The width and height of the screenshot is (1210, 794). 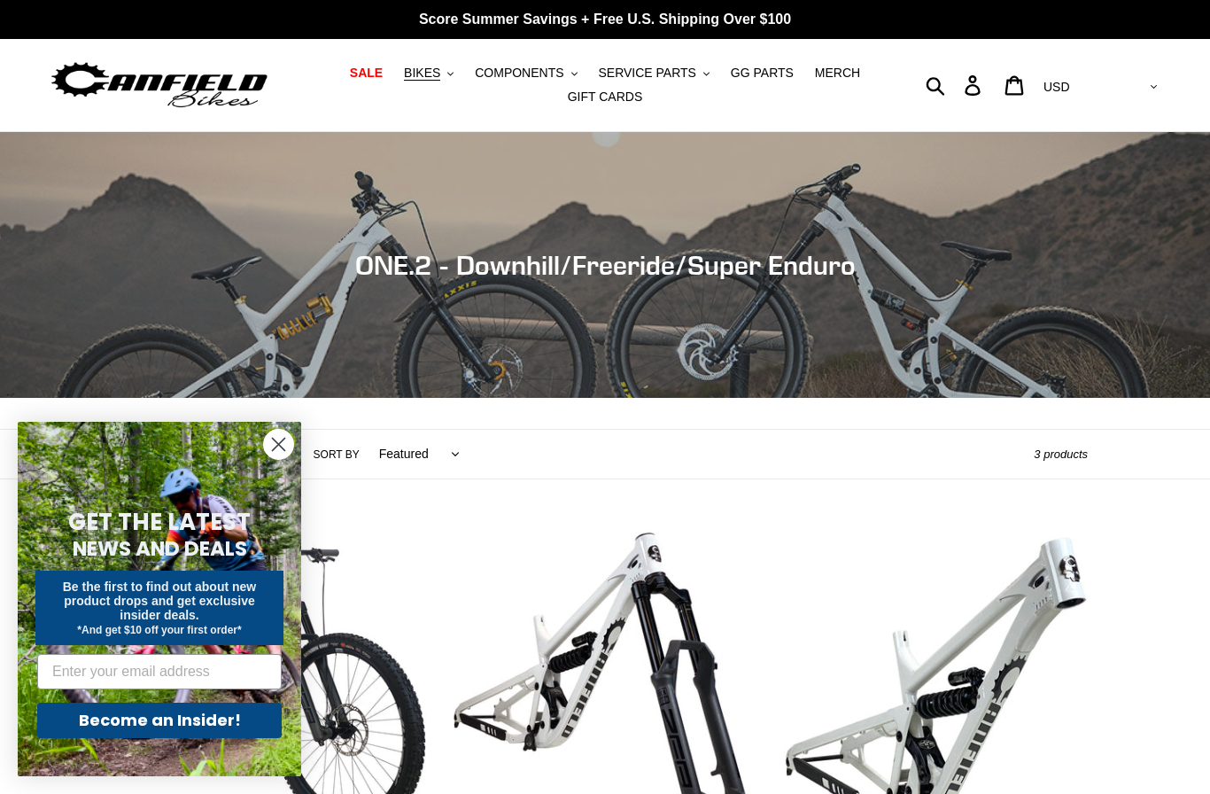 I want to click on button: COMPONENTS, so click(x=525, y=73).